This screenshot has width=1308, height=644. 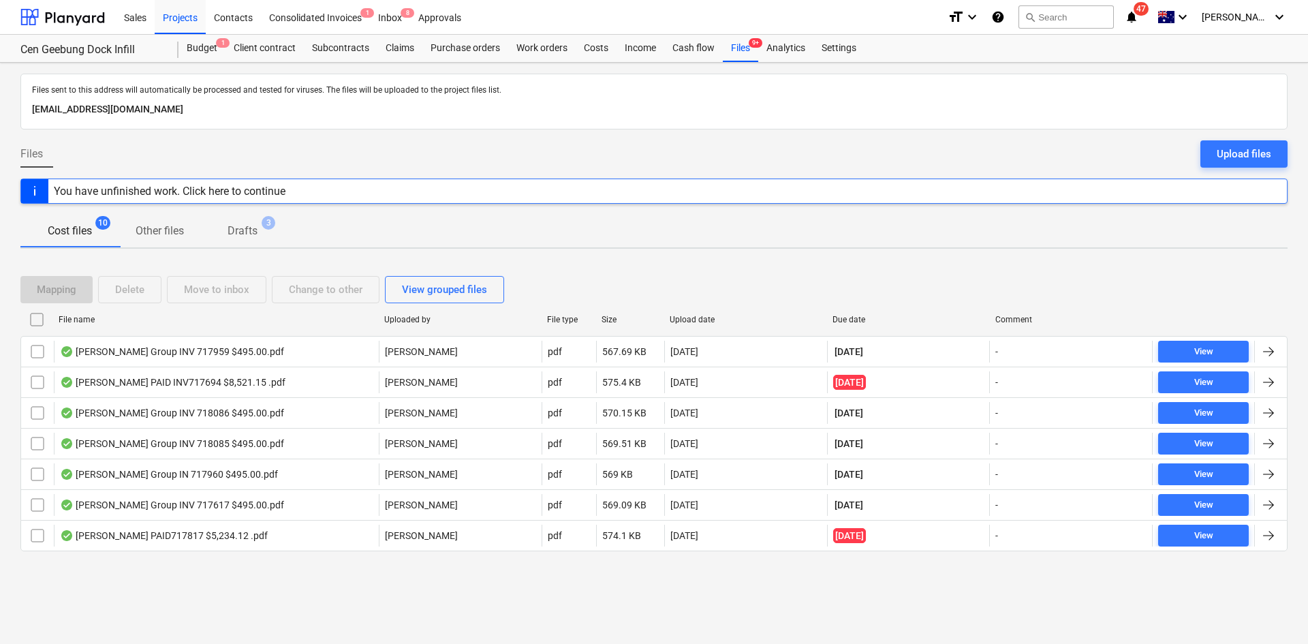 What do you see at coordinates (745, 319) in the screenshot?
I see `div: Upload date` at bounding box center [745, 319].